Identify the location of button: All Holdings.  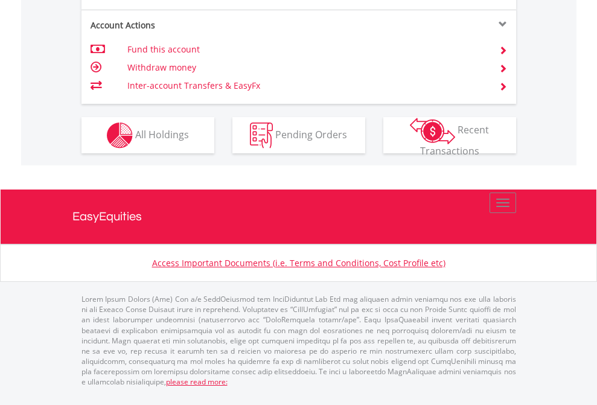
(148, 135).